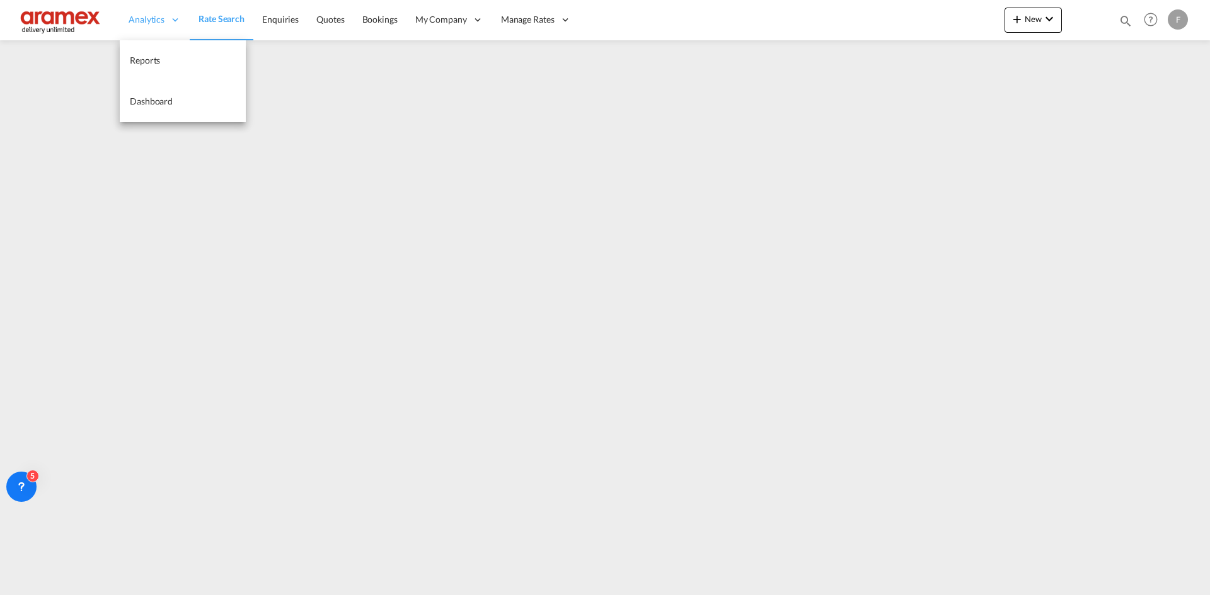 This screenshot has height=595, width=1210. Describe the element at coordinates (1033, 19) in the screenshot. I see `span: New` at that location.